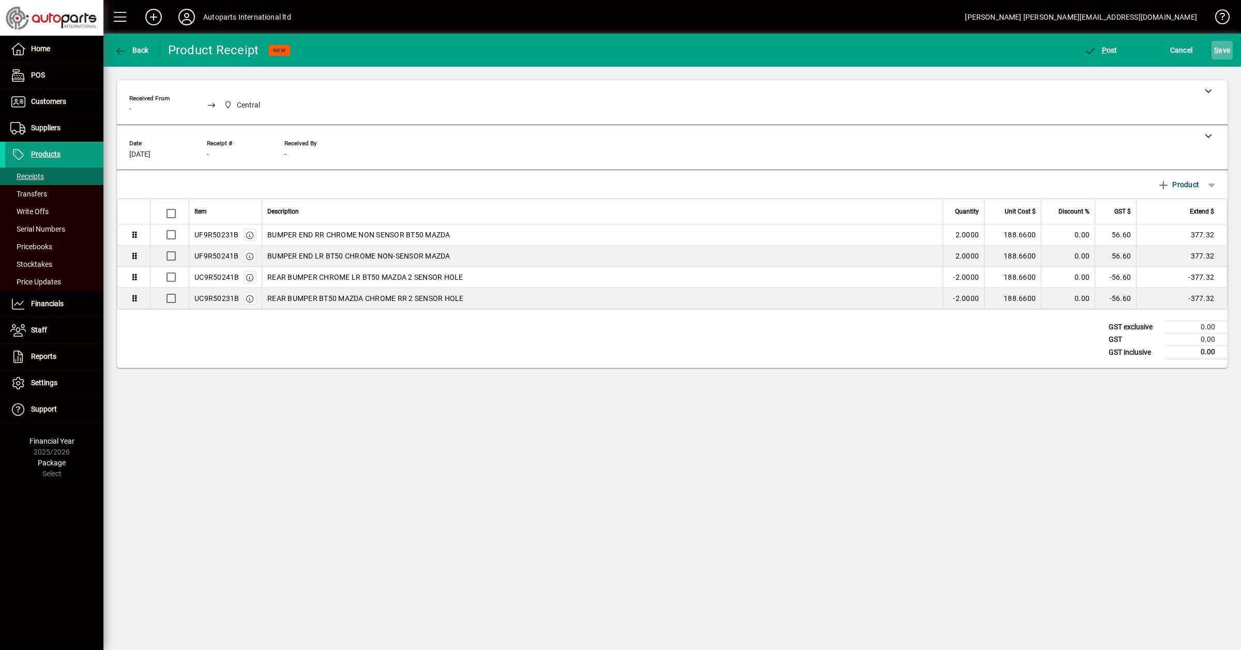 Image resolution: width=1241 pixels, height=650 pixels. Describe the element at coordinates (154, 17) in the screenshot. I see `button: Add` at that location.